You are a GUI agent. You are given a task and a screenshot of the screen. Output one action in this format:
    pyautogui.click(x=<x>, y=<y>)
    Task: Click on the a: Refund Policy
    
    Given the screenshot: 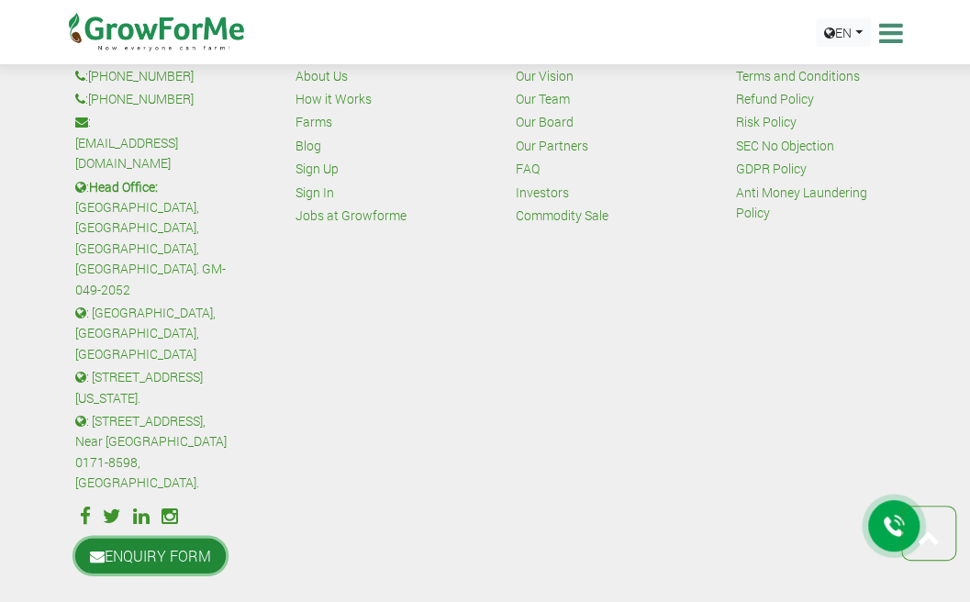 What is the action you would take?
    pyautogui.click(x=775, y=99)
    